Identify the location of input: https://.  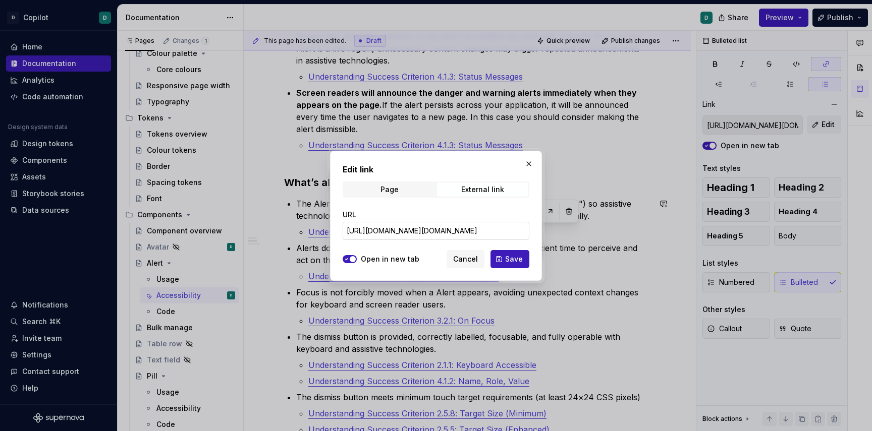
(436, 231).